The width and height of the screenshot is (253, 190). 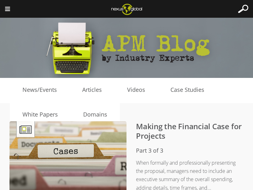 What do you see at coordinates (126, 9) in the screenshot?
I see `img: Nexus Global` at bounding box center [126, 9].